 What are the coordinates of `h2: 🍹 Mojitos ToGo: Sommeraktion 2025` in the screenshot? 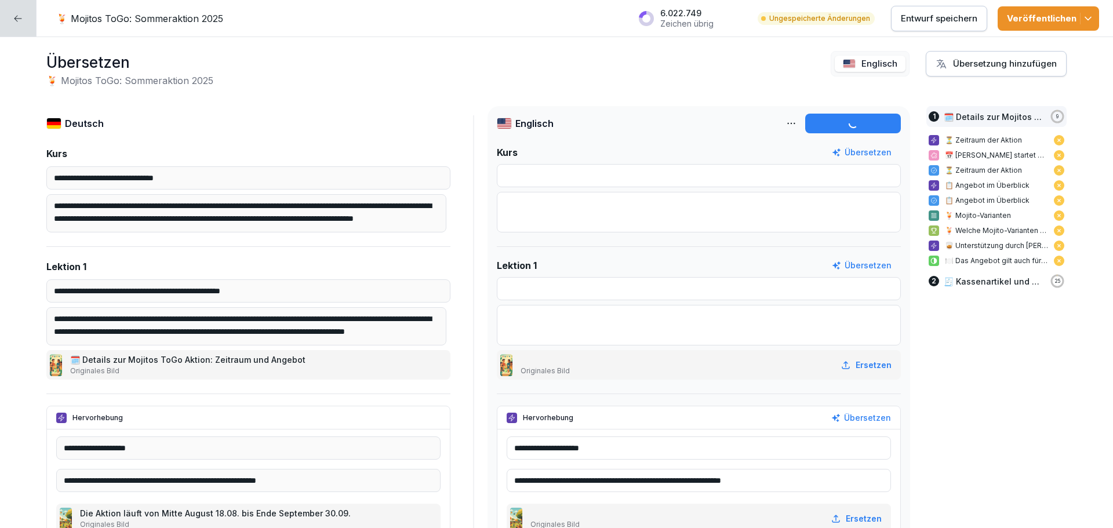 It's located at (130, 81).